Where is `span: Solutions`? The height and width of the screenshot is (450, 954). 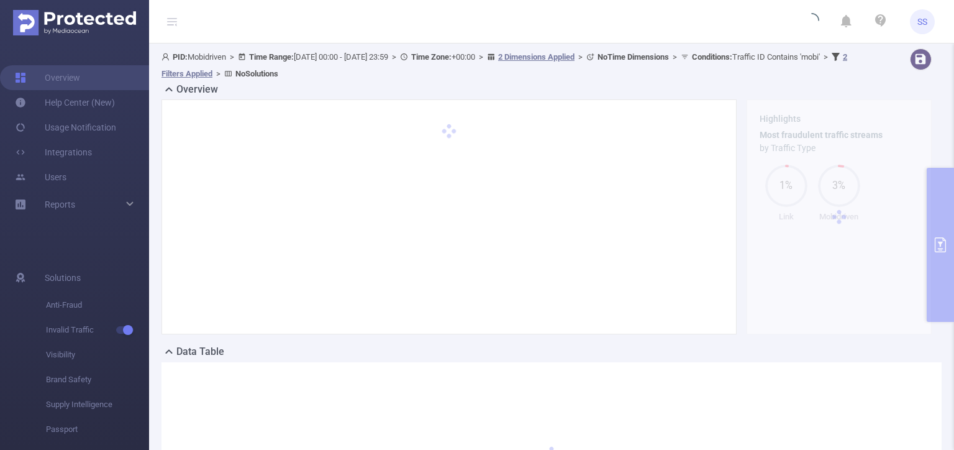 span: Solutions is located at coordinates (63, 278).